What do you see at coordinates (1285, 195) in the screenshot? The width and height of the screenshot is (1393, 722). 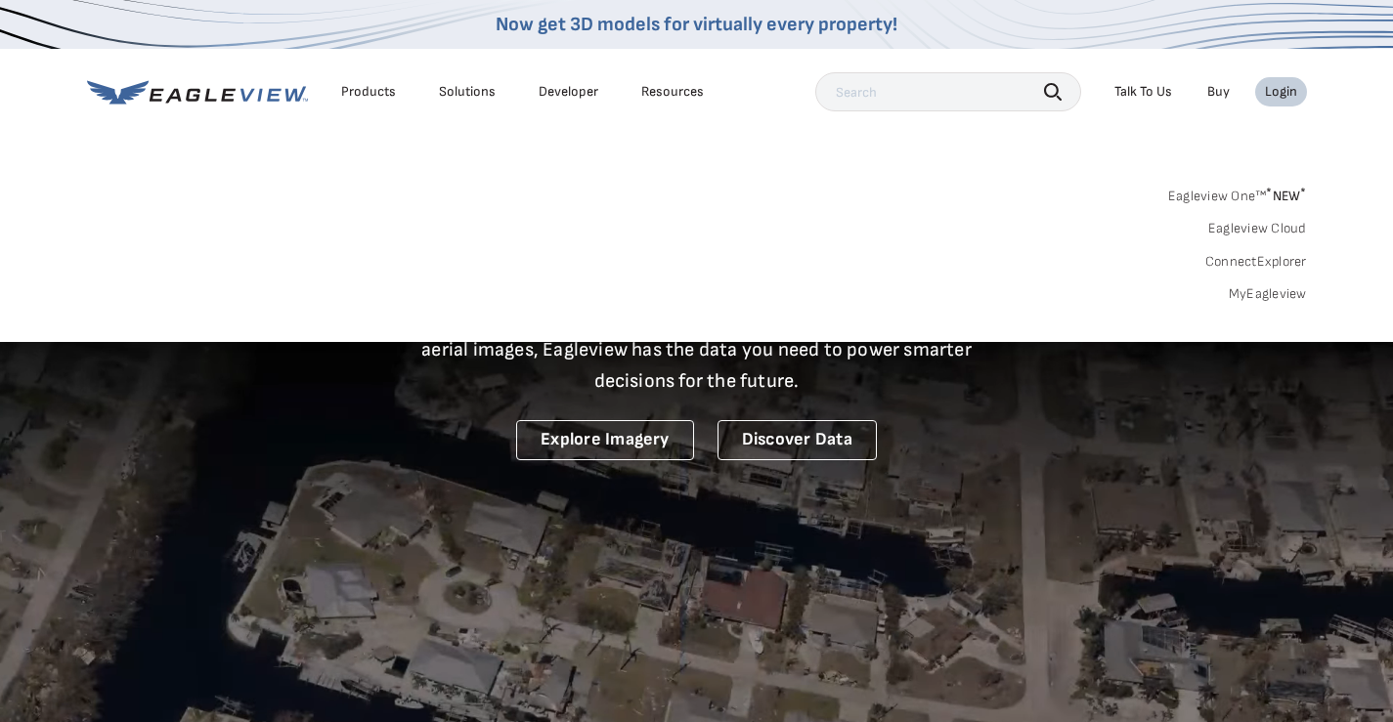 I see `span: NEW` at bounding box center [1285, 195].